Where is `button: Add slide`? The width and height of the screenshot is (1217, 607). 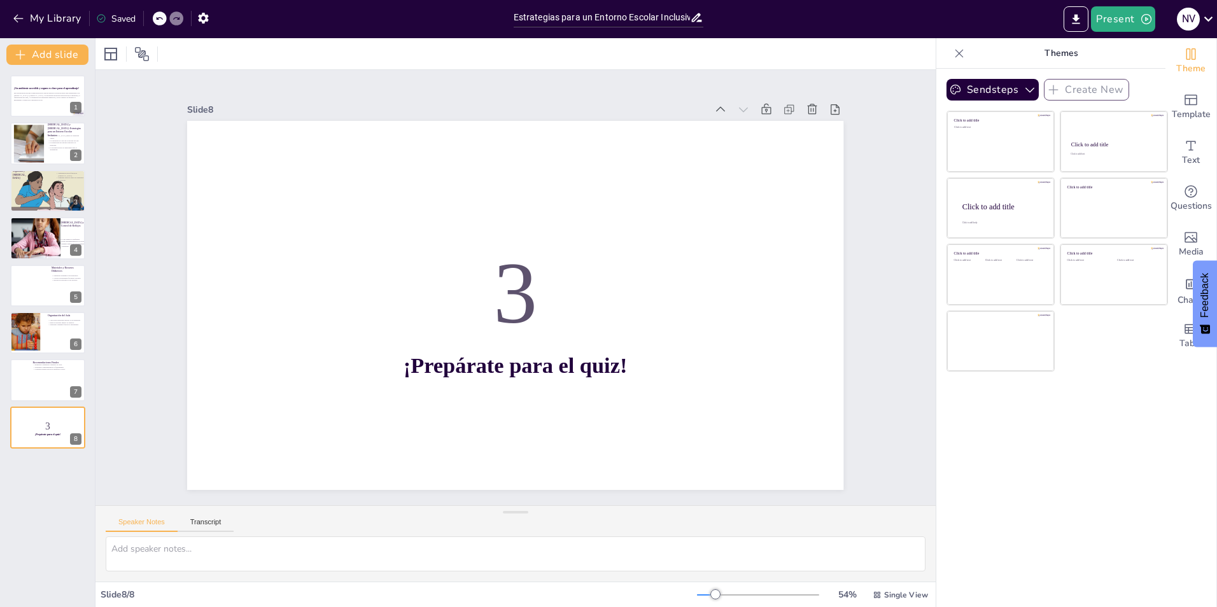 button: Add slide is located at coordinates (47, 55).